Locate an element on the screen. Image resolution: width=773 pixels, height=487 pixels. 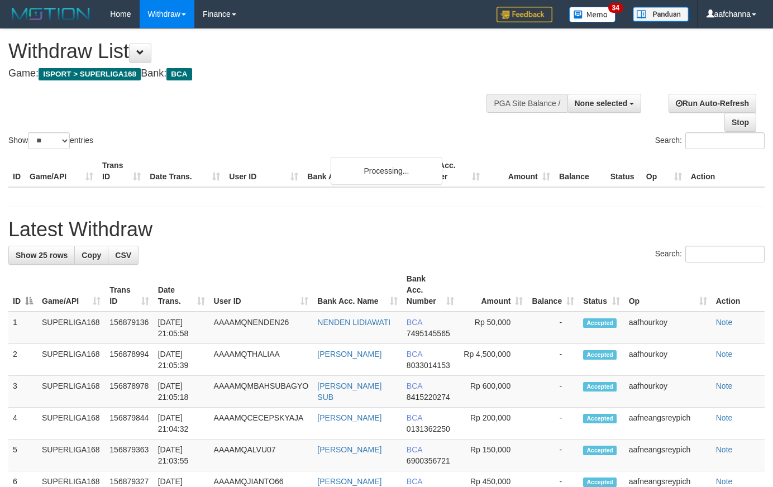
td: 4 is located at coordinates (23, 424).